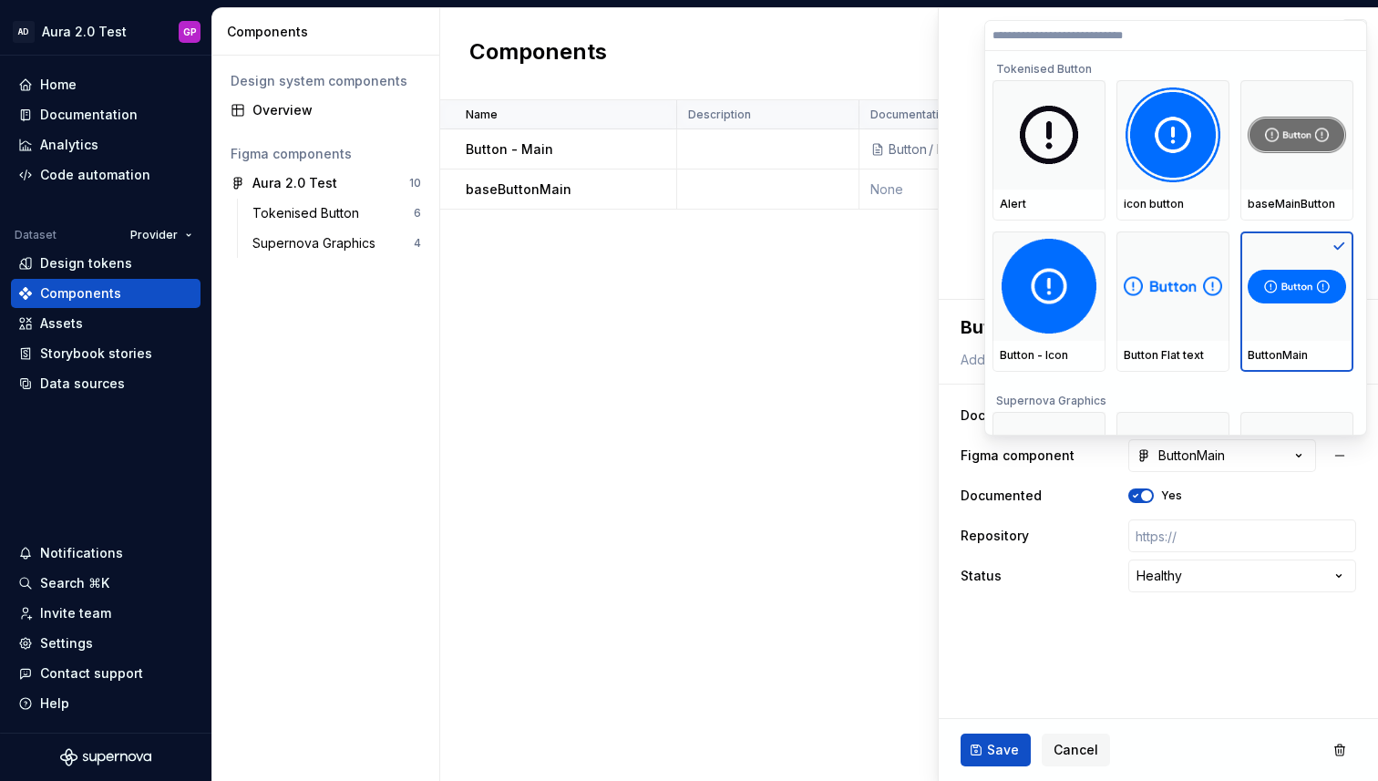 The width and height of the screenshot is (1378, 781). Describe the element at coordinates (1297, 355) in the screenshot. I see `div: ButtonMain` at that location.